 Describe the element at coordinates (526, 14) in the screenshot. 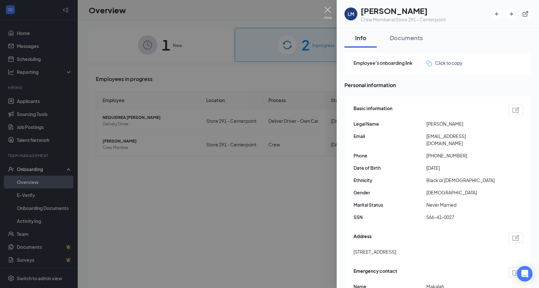

I see `button: ExternalLink` at that location.